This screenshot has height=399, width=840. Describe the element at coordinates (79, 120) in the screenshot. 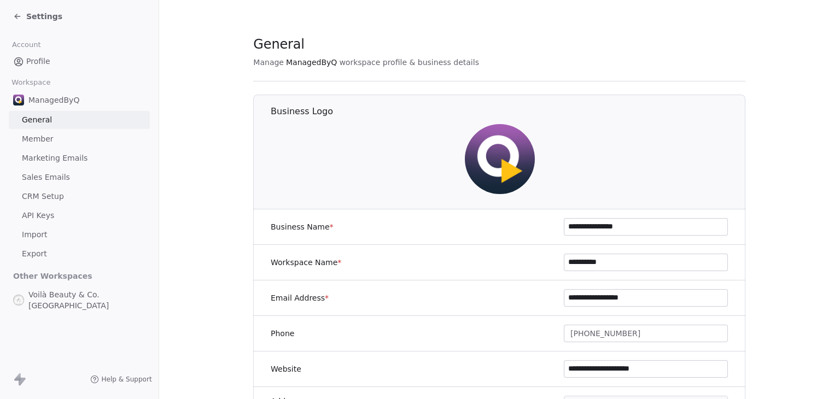

I see `a: General` at that location.